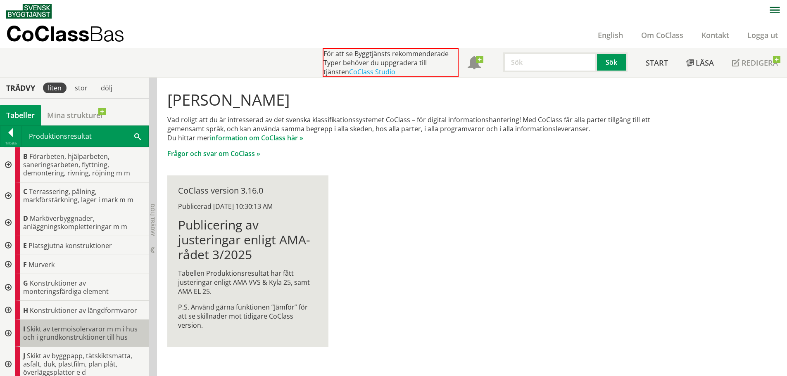 This screenshot has height=376, width=787. Describe the element at coordinates (612, 62) in the screenshot. I see `button: Sök` at that location.